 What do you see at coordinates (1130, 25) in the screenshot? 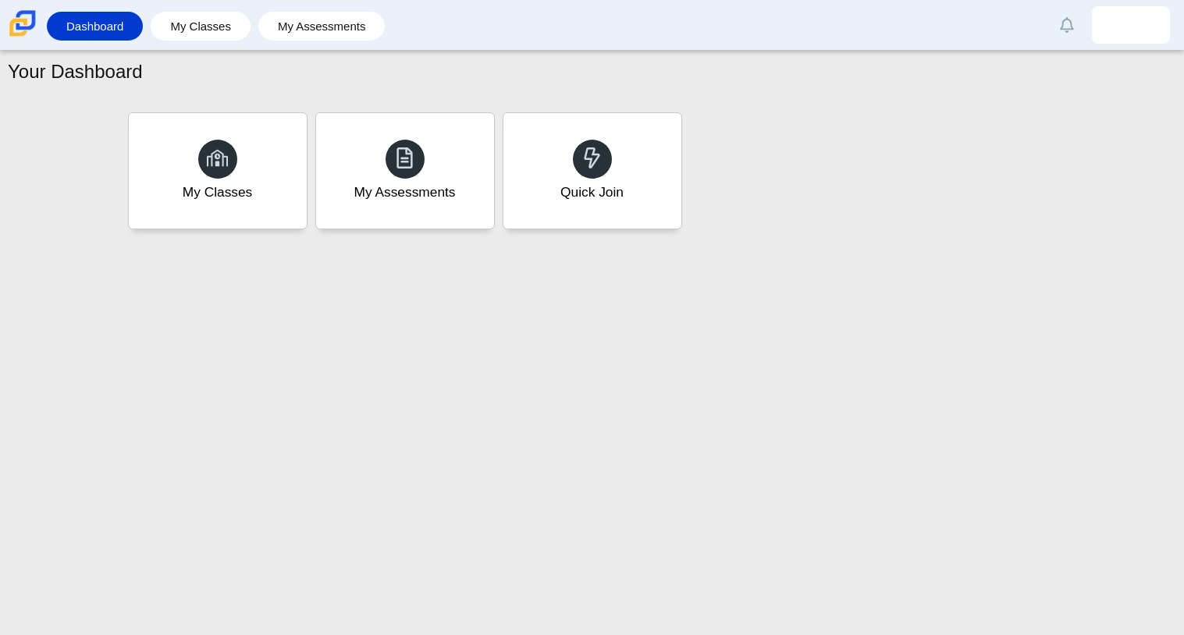
I see `img: sandraailen.lopezh.uq7kTW` at bounding box center [1130, 25].